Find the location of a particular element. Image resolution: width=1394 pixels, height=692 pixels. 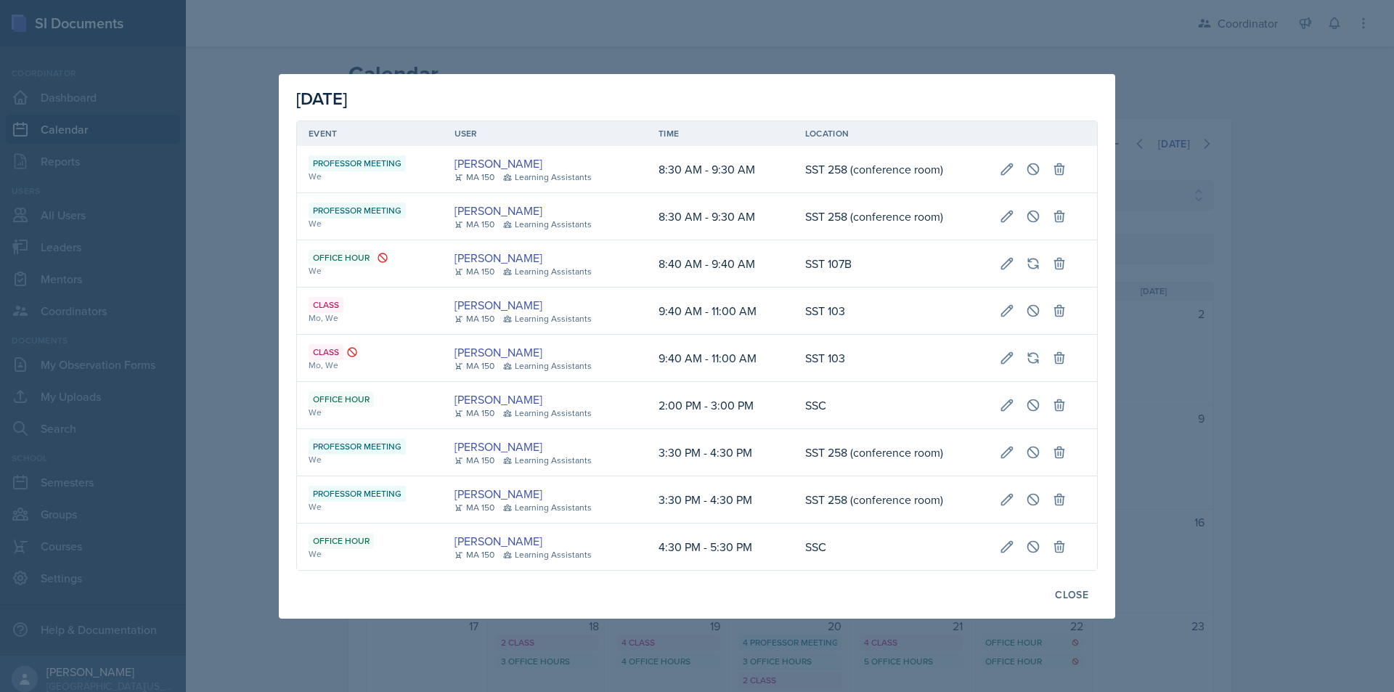

button: Close is located at coordinates (1072, 595).